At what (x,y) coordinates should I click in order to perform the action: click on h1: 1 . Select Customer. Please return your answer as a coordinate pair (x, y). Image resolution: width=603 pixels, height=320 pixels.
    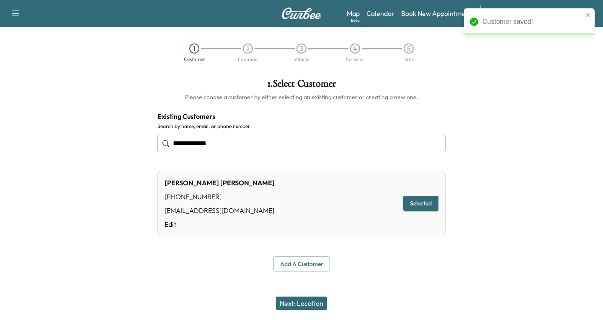
    Looking at the image, I should click on (301, 86).